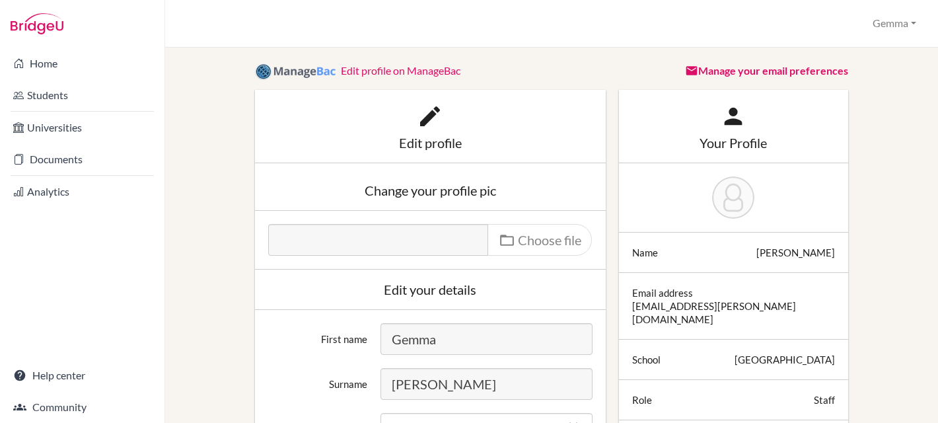 This screenshot has height=423, width=938. What do you see at coordinates (894, 23) in the screenshot?
I see `button: Gemma` at bounding box center [894, 23].